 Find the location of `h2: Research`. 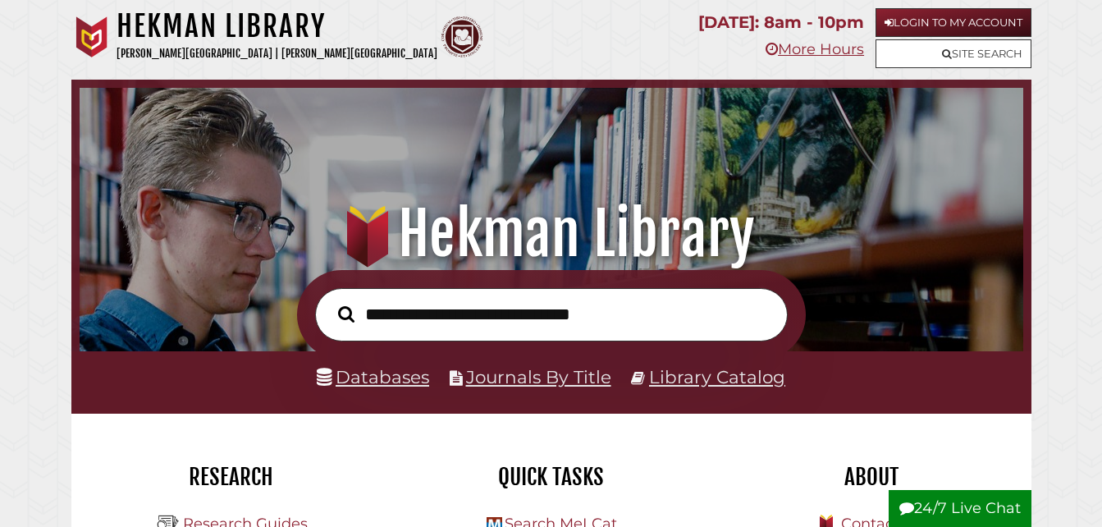

h2: Research is located at coordinates (231, 477).